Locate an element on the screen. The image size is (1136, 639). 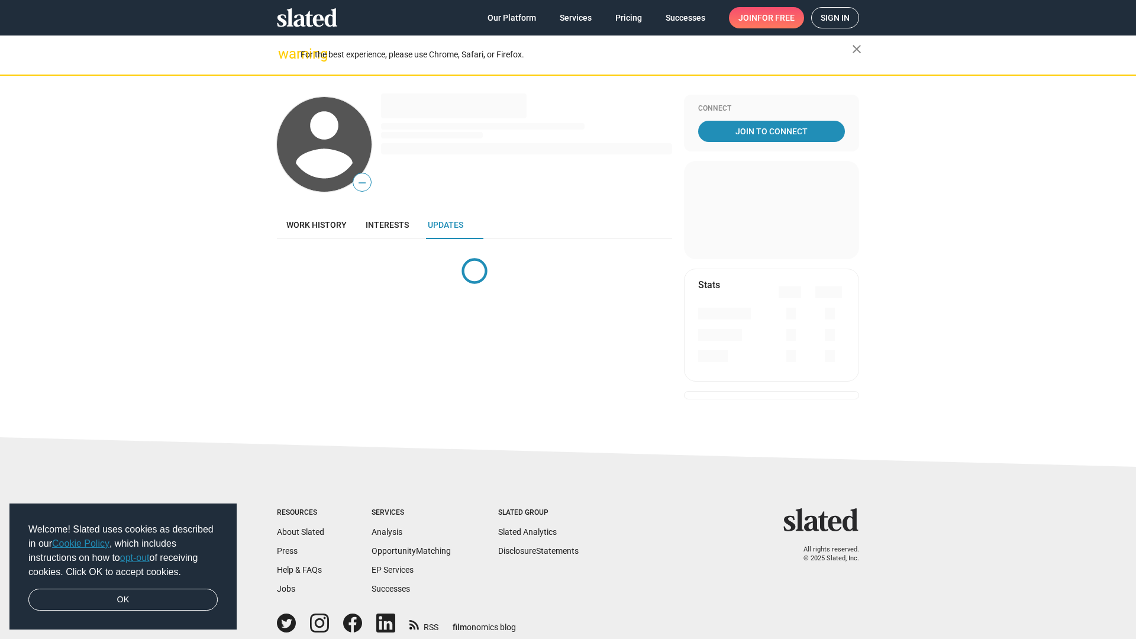
span: Join is located at coordinates (766, 18).